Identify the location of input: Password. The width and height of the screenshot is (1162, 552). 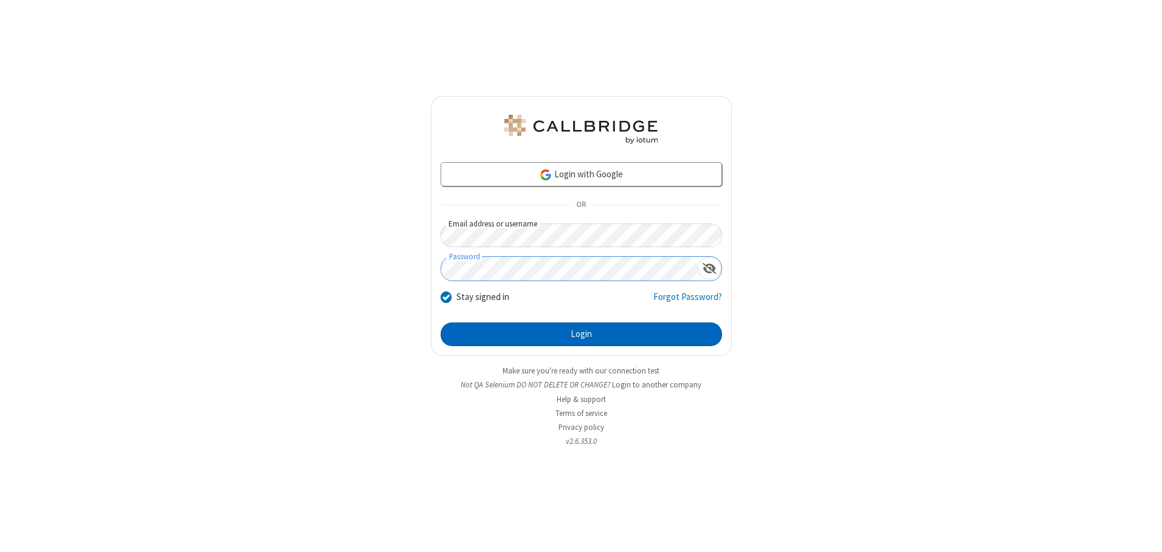
(569, 269).